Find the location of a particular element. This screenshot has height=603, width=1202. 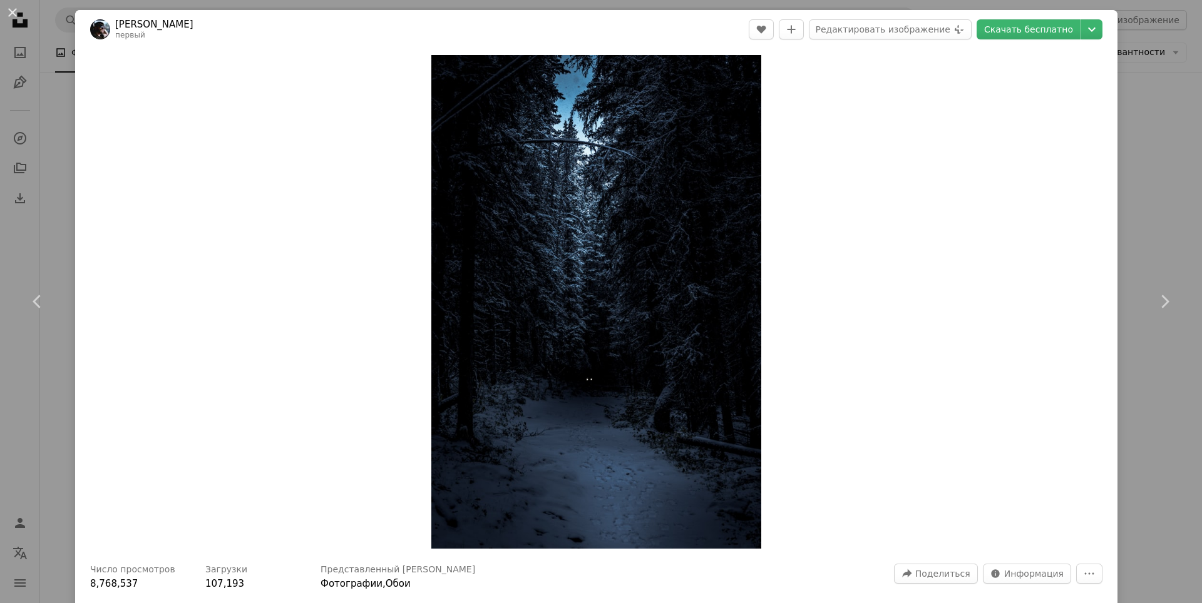

button: Нравится is located at coordinates (761, 29).